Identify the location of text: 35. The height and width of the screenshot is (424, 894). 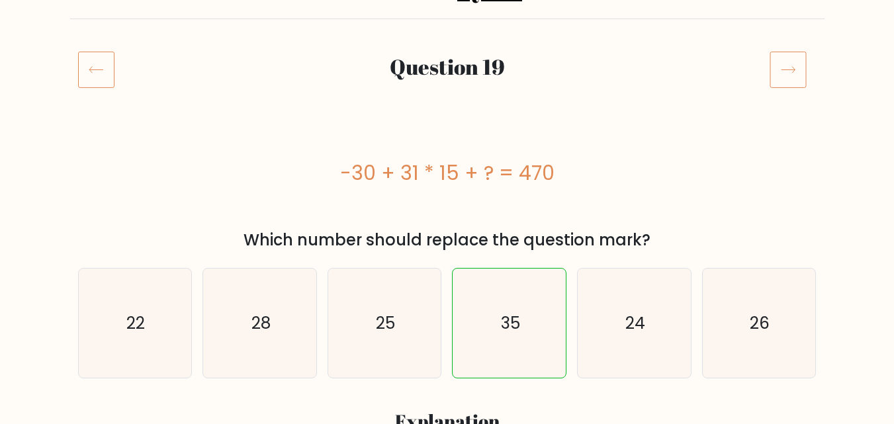
(510, 323).